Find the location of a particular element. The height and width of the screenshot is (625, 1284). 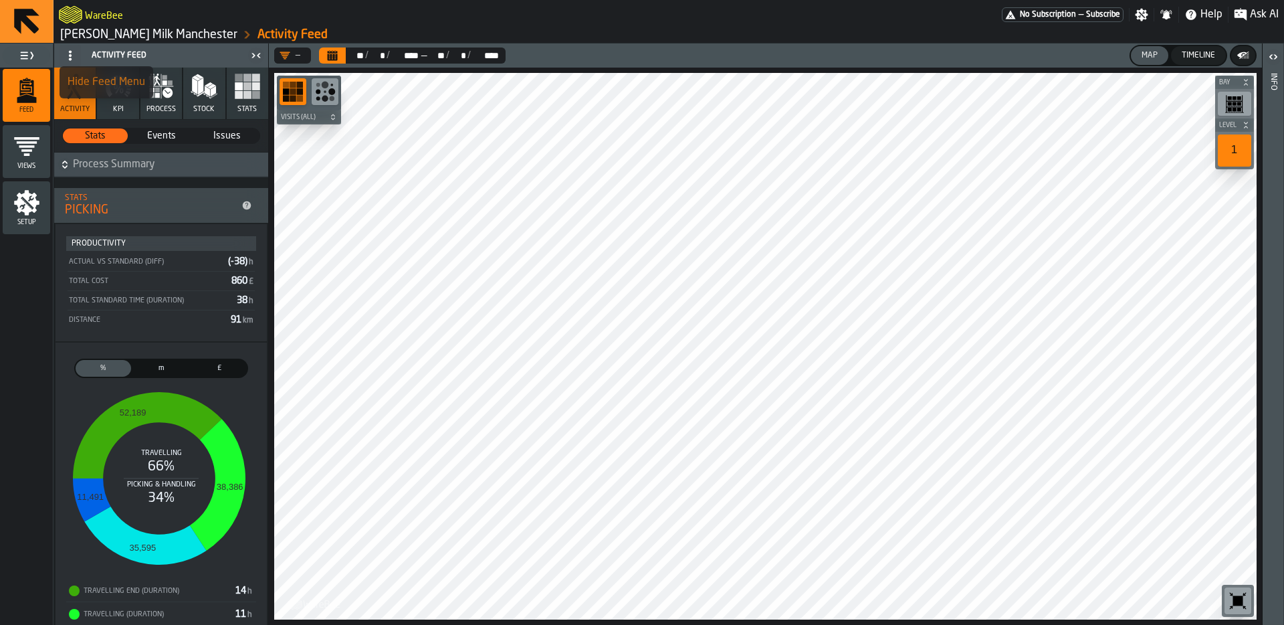

label: button-switch-multi-Distance is located at coordinates (161, 368).